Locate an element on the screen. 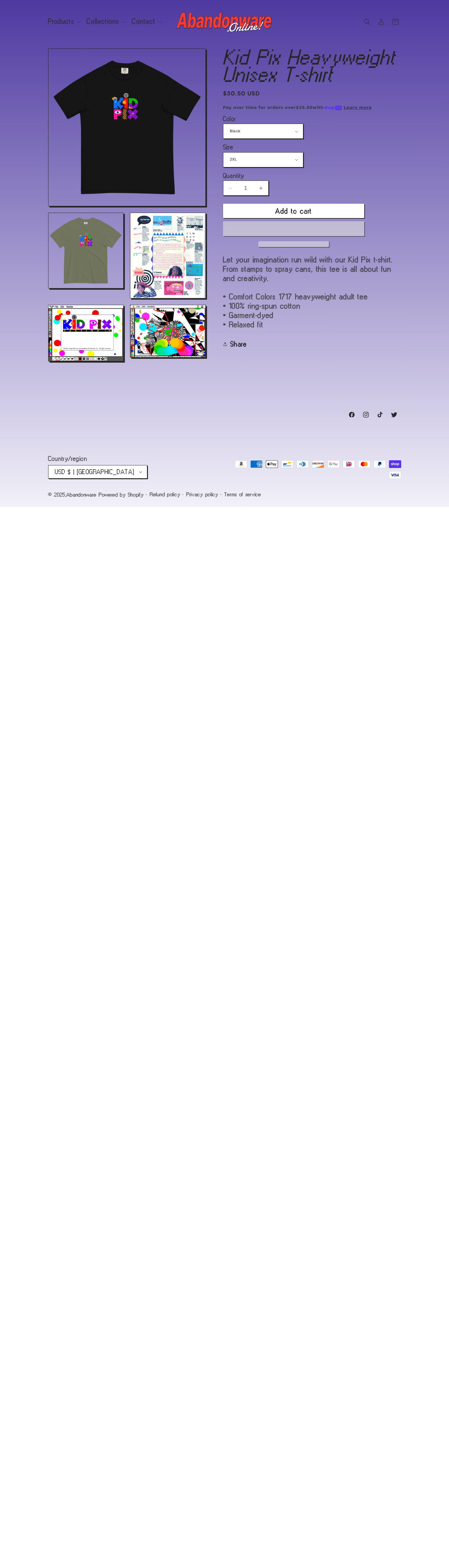 The image size is (449, 1561). summary: Search is located at coordinates (367, 22).